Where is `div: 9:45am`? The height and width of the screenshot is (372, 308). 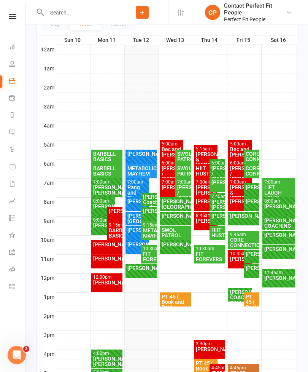
div: 9:45am is located at coordinates (244, 235).